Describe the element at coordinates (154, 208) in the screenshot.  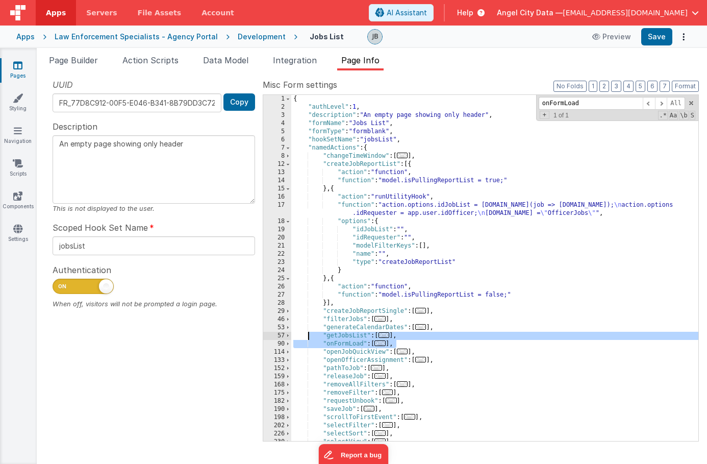
I see `div: This is not displayed to the user.` at that location.